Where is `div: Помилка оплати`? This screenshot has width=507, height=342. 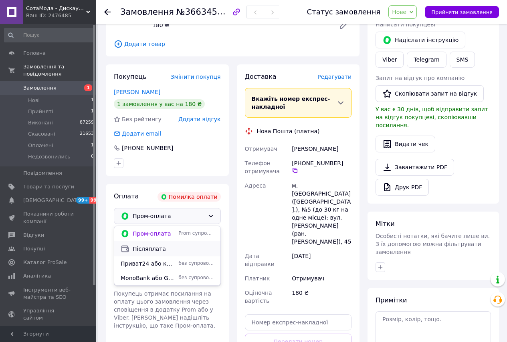
div: Помилка оплати is located at coordinates (189, 197).